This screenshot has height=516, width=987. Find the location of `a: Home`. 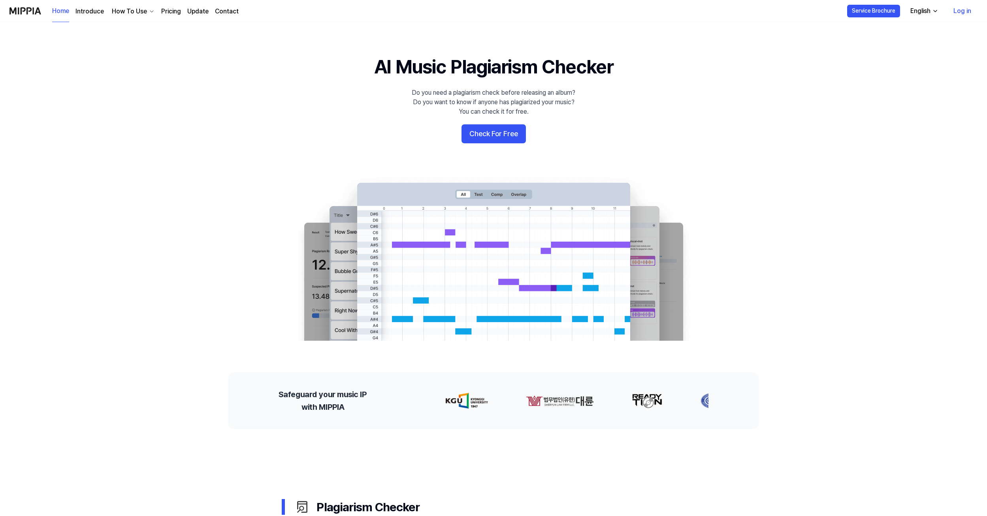

a: Home is located at coordinates (60, 11).